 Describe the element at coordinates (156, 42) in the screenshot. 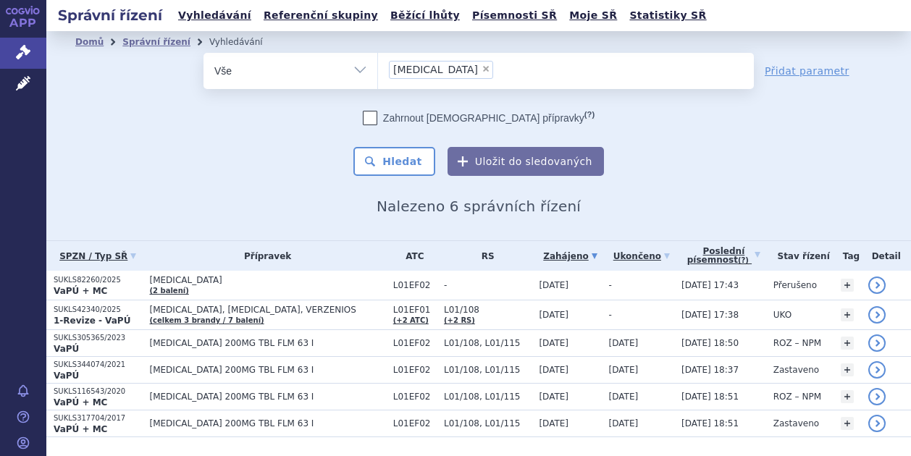

I see `a: Správní řízení` at that location.